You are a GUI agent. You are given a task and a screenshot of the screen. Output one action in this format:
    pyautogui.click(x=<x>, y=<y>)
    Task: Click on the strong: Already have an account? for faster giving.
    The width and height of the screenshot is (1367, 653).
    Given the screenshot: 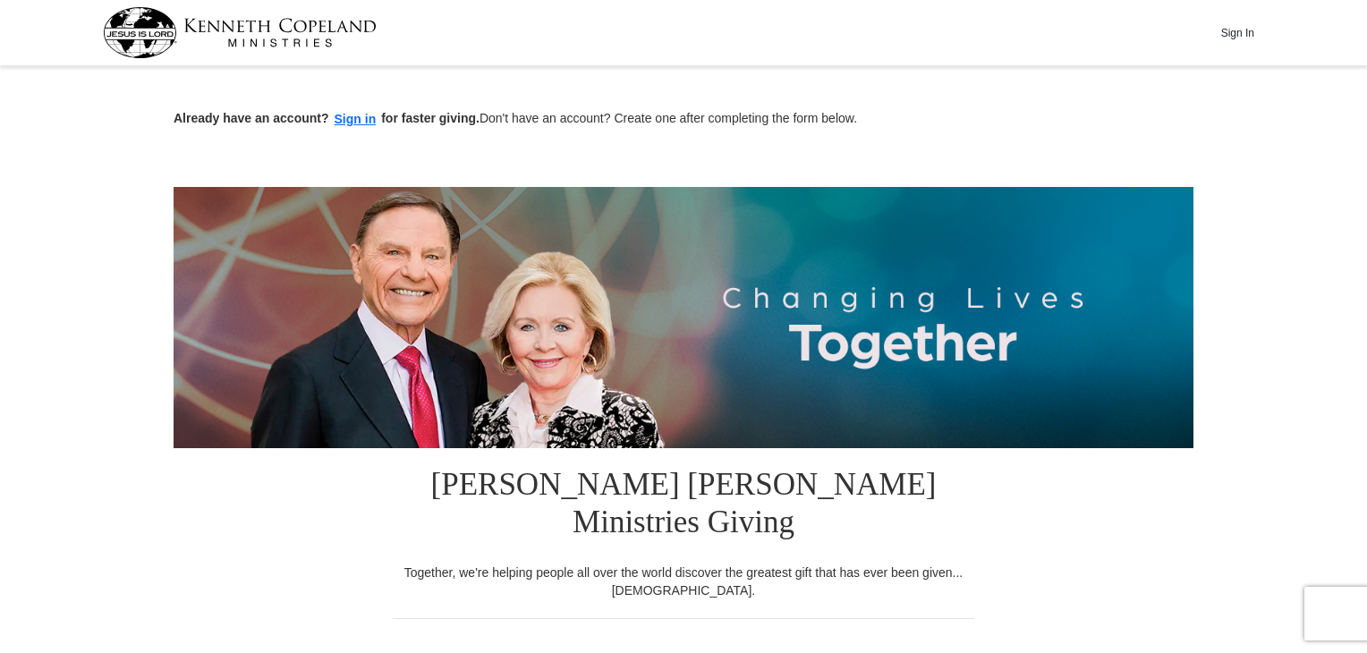 What is the action you would take?
    pyautogui.click(x=327, y=118)
    